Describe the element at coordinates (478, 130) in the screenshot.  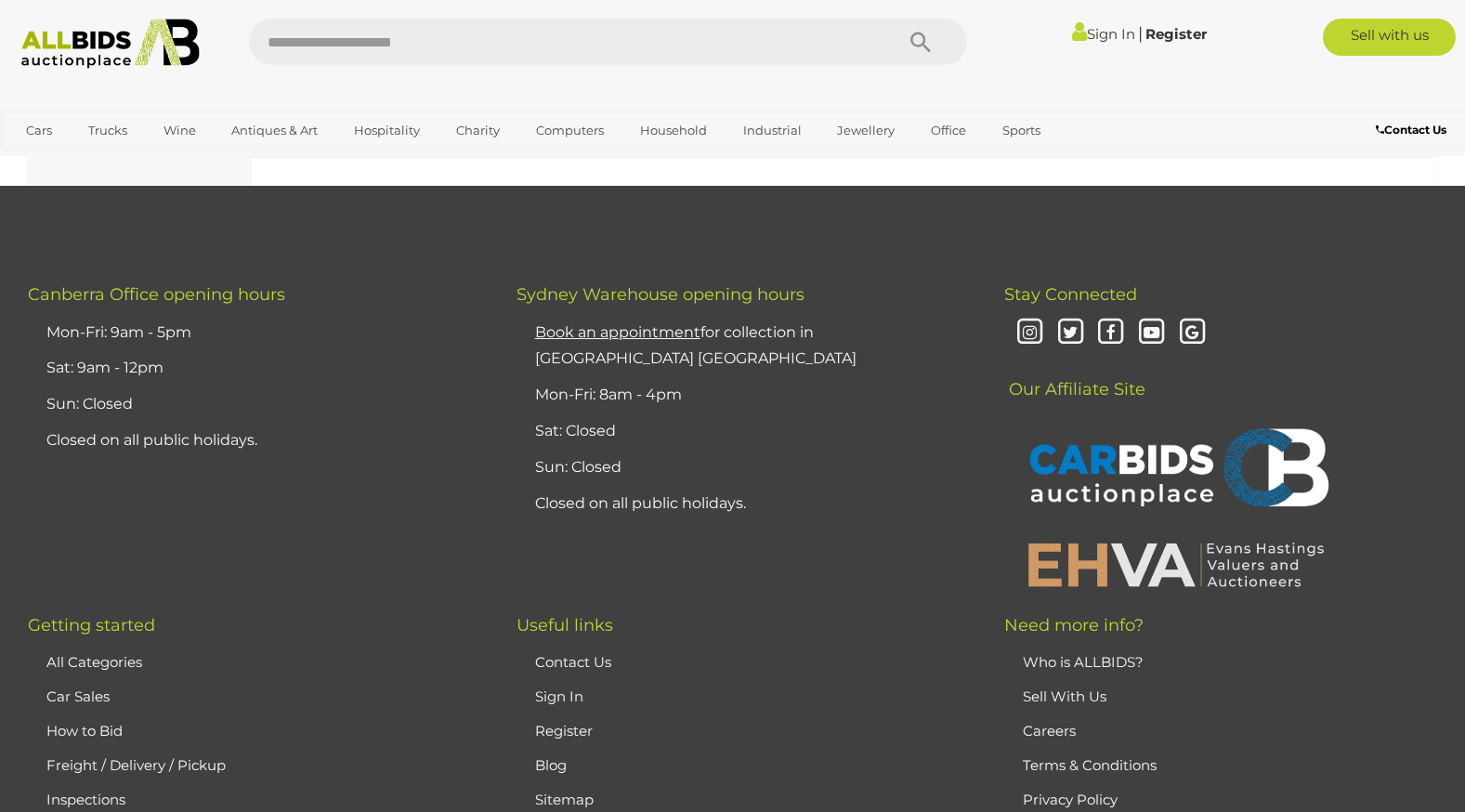
I see `a: Charity` at that location.